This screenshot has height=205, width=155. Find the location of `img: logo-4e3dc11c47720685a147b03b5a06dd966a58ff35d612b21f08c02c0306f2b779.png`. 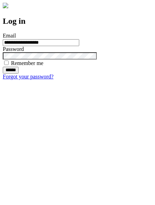

img: logo-4e3dc11c47720685a147b03b5a06dd966a58ff35d612b21f08c02c0306f2b779.png is located at coordinates (6, 6).